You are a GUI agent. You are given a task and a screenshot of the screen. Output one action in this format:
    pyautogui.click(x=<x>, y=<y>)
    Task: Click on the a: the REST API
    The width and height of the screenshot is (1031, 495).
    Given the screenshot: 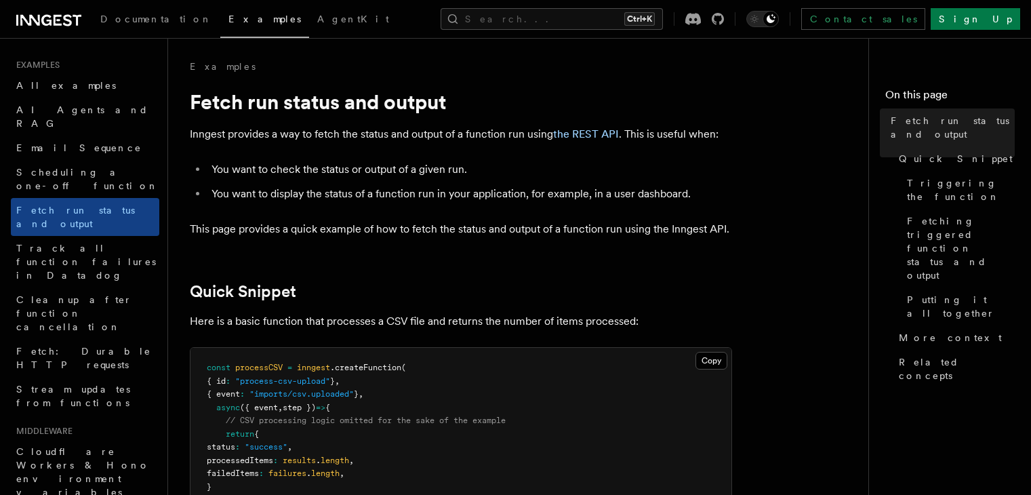 What is the action you would take?
    pyautogui.click(x=585, y=133)
    